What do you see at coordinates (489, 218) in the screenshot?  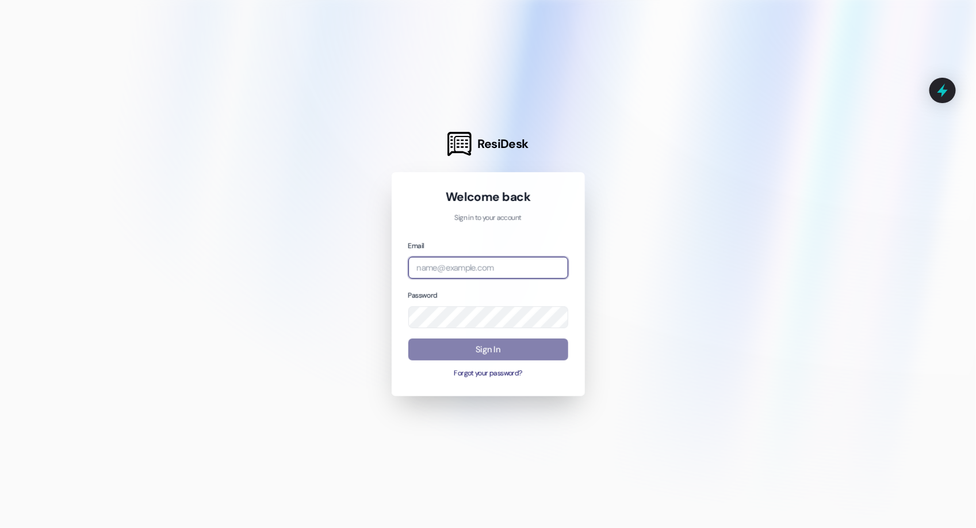 I see `p: Sign in to your account` at bounding box center [489, 218].